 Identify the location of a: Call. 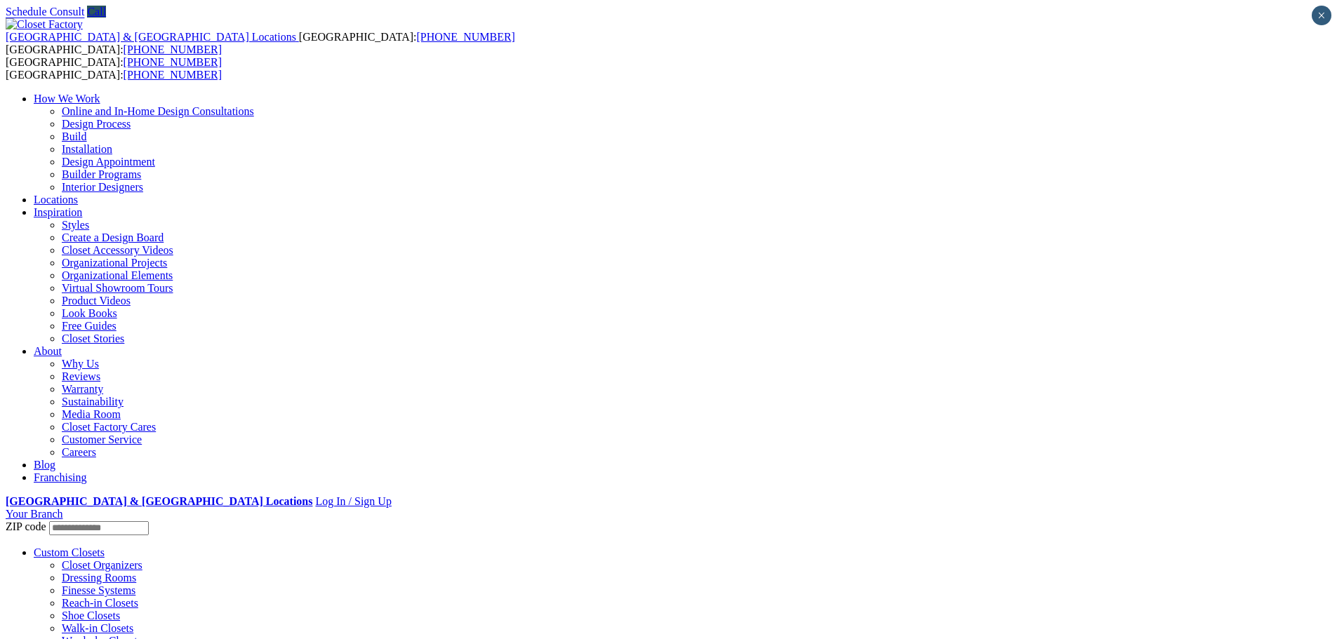
(96, 11).